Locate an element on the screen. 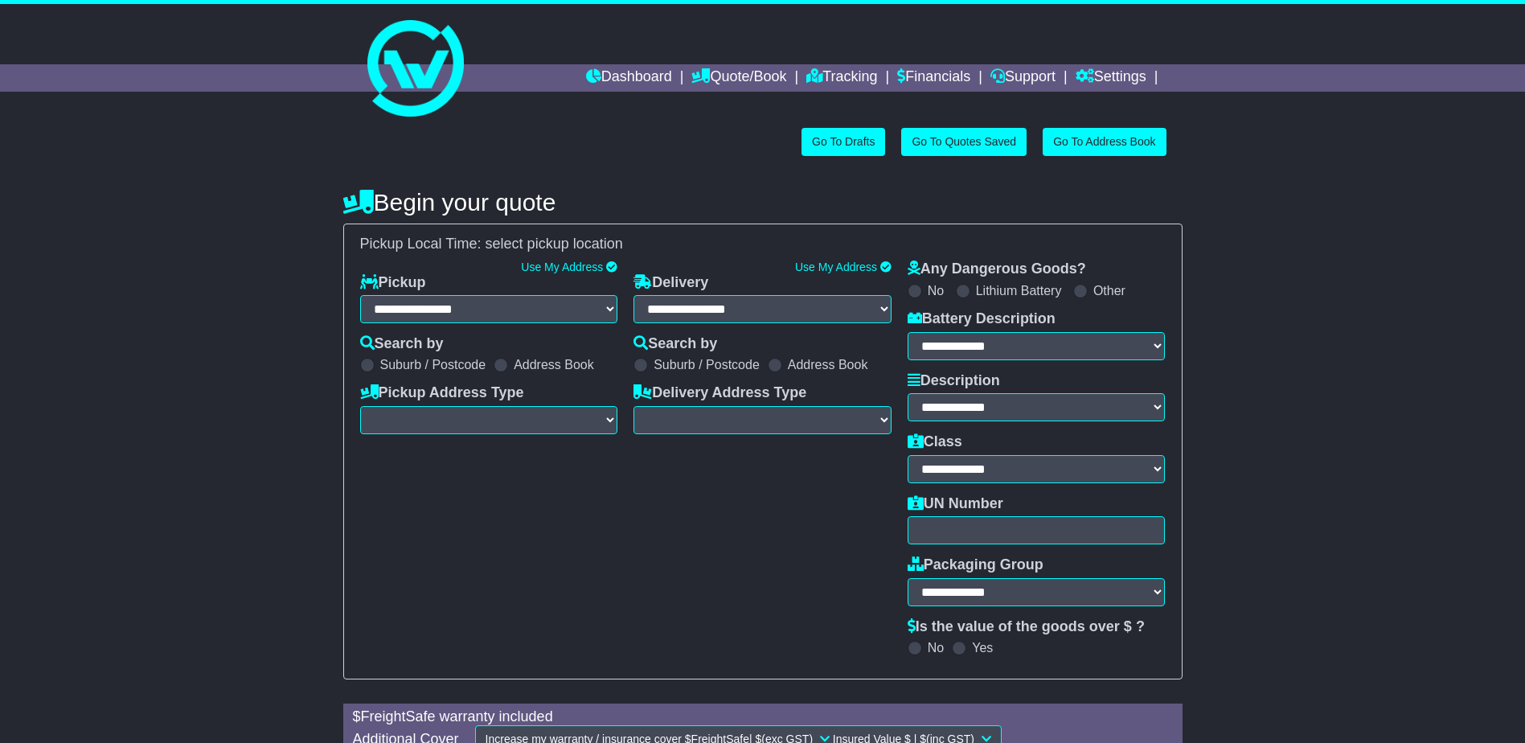 The height and width of the screenshot is (743, 1525). a: Settings is located at coordinates (1111, 78).